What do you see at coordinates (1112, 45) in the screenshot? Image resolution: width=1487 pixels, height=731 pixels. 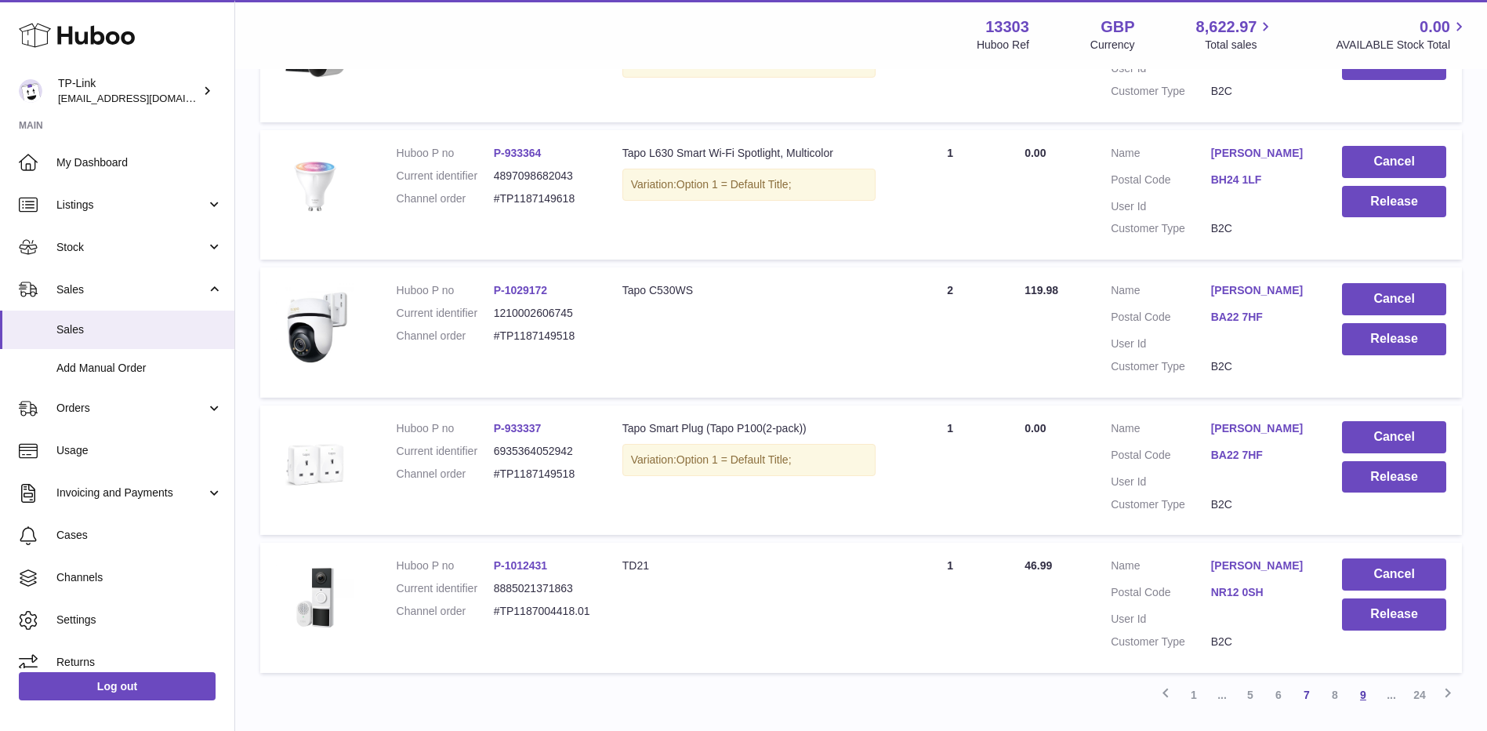 I see `div: Currency` at bounding box center [1112, 45].